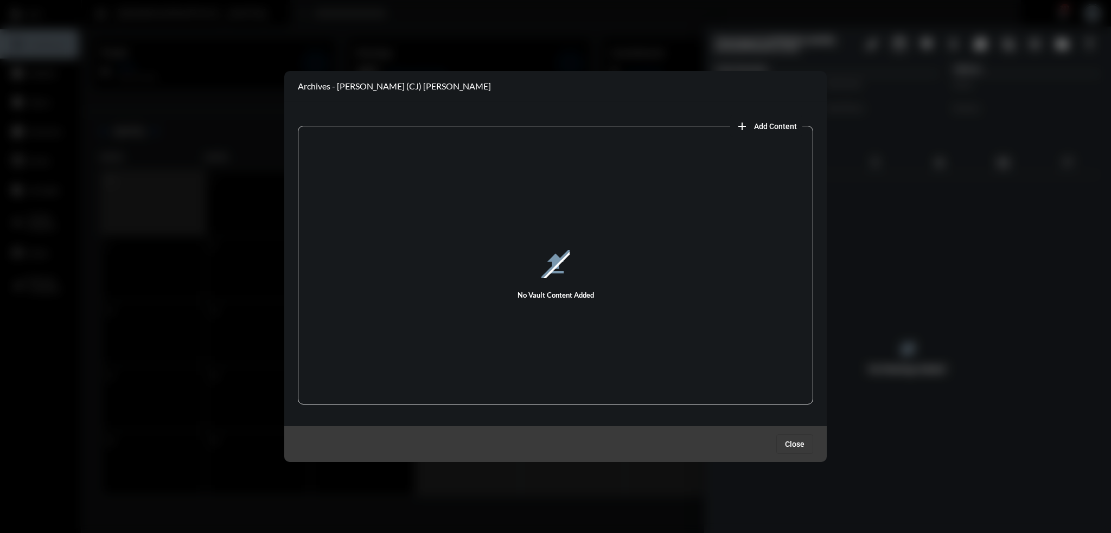 This screenshot has width=1111, height=533. What do you see at coordinates (794, 444) in the screenshot?
I see `button: Close` at bounding box center [794, 444].